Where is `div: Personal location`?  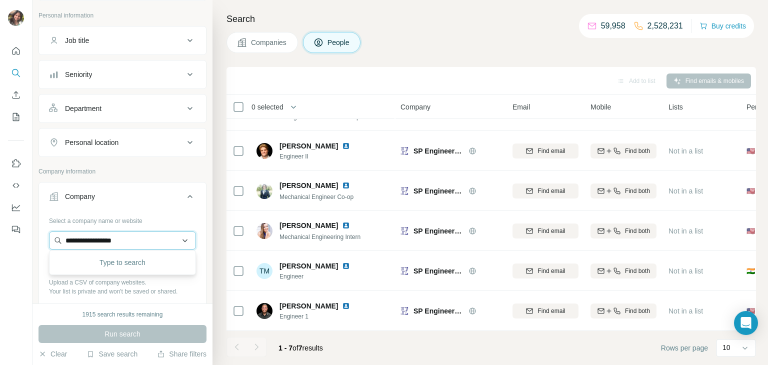
div: Personal location is located at coordinates (92, 143).